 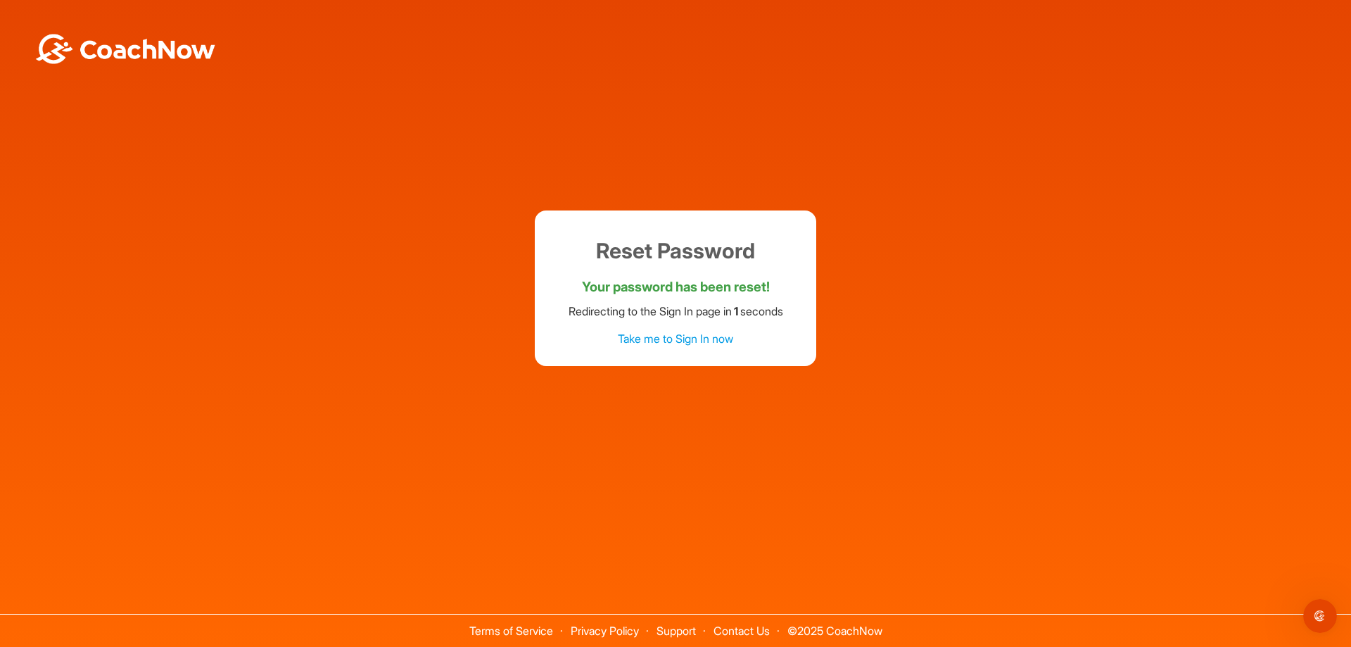 What do you see at coordinates (676, 339) in the screenshot?
I see `a: Take me to Sign In now` at bounding box center [676, 339].